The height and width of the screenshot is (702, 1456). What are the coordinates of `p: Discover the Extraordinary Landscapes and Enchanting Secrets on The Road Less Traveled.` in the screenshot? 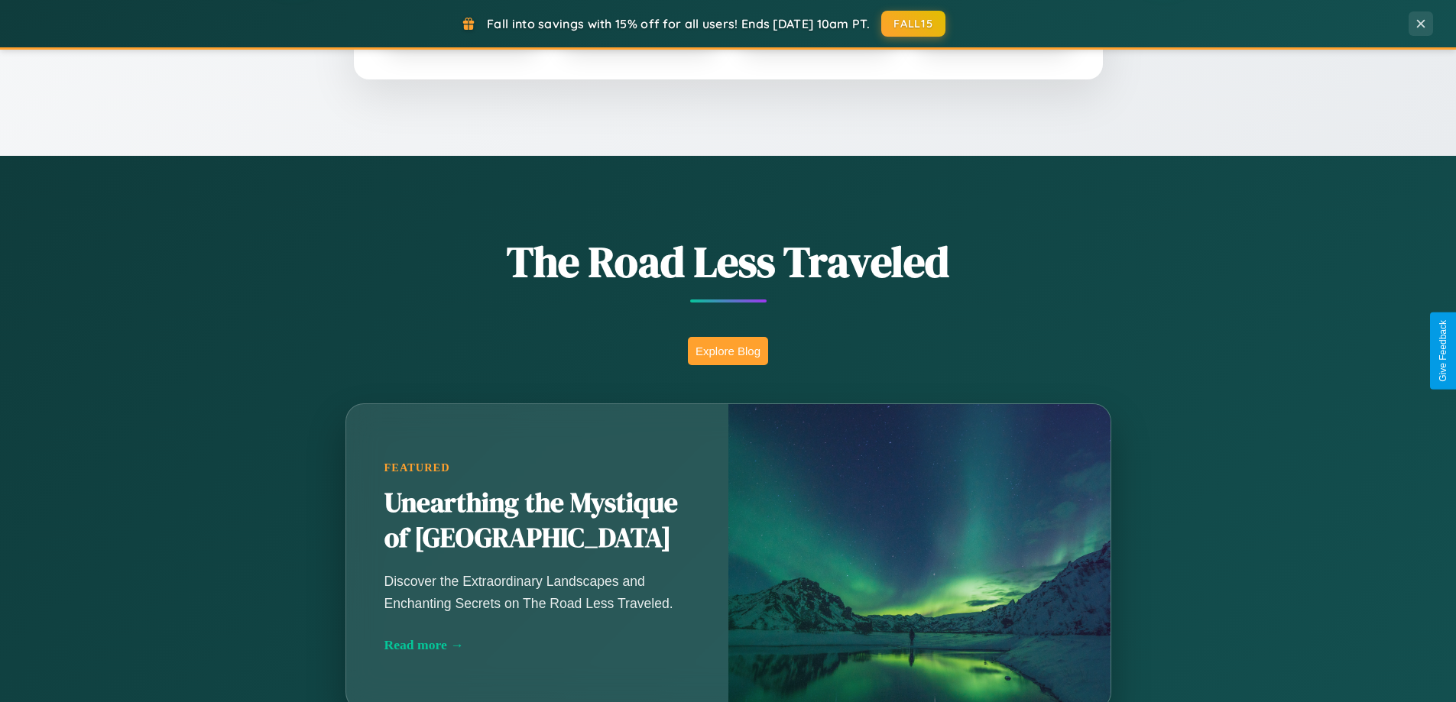 It's located at (537, 592).